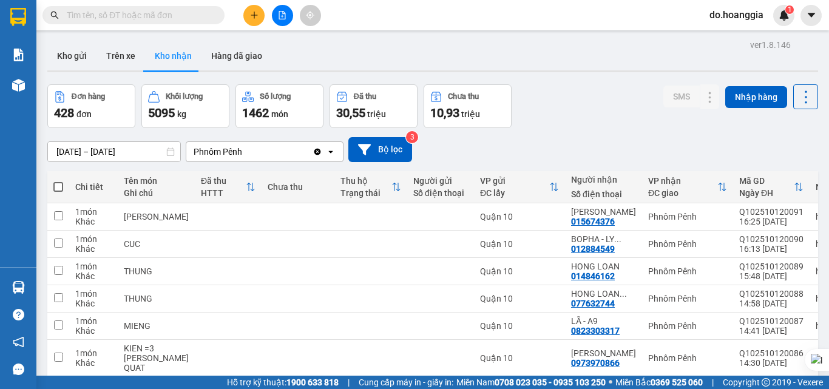 This screenshot has height=389, width=829. Describe the element at coordinates (72, 56) in the screenshot. I see `button: Kho gửi` at that location.